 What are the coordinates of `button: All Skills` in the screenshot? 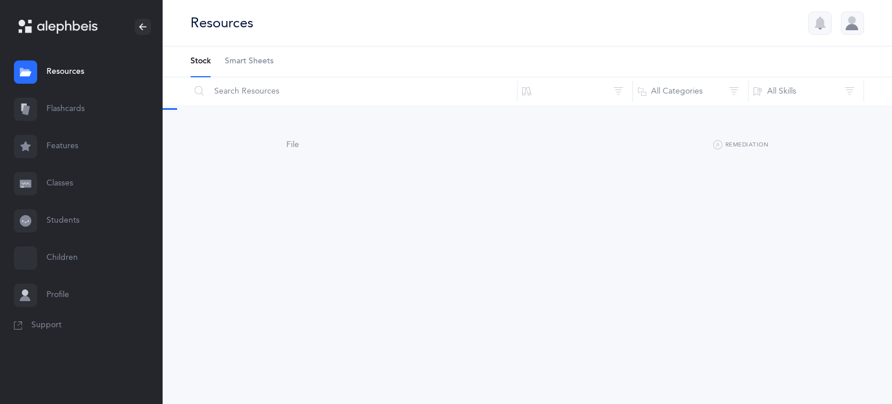 It's located at (806, 91).